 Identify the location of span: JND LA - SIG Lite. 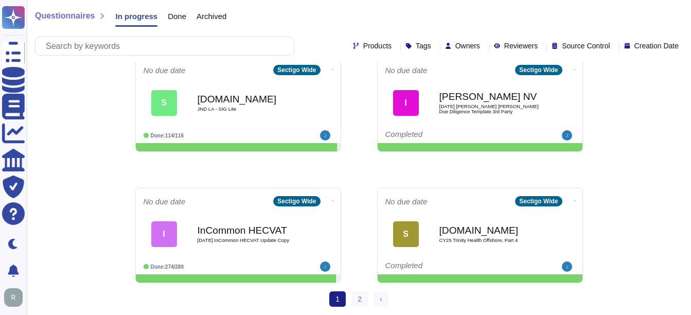
(249, 109).